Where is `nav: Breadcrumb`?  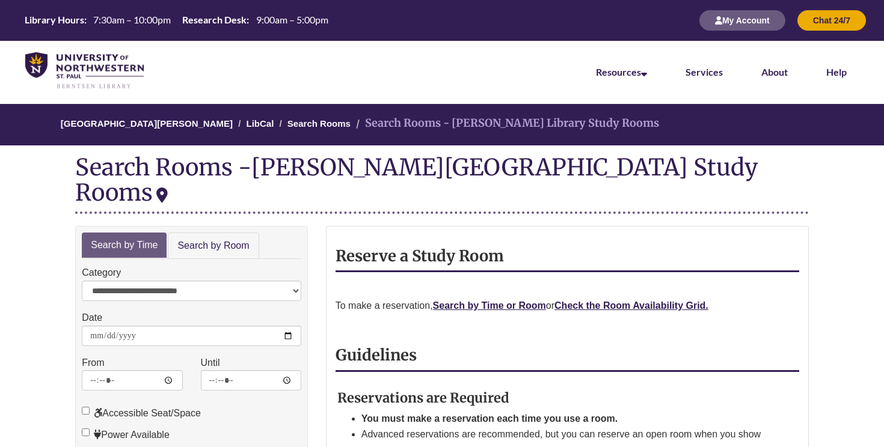
nav: Breadcrumb is located at coordinates (442, 124).